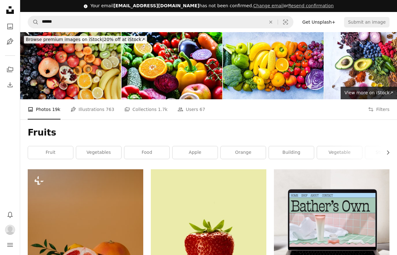  Describe the element at coordinates (10, 85) in the screenshot. I see `a: Download History` at that location.